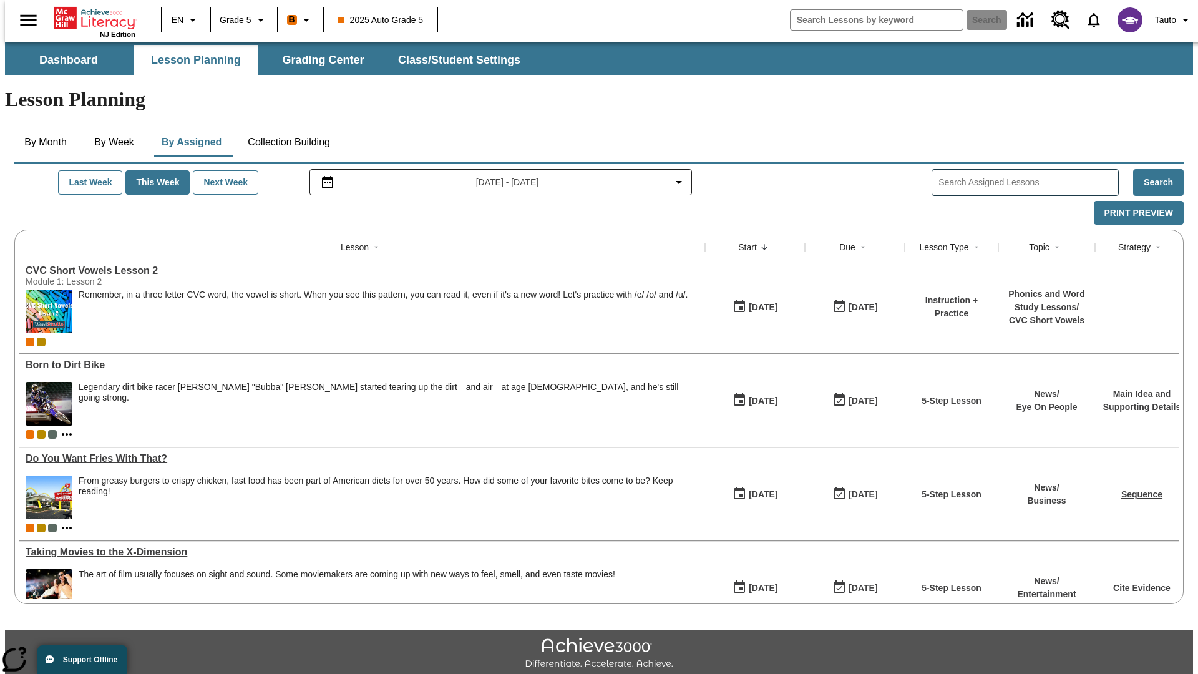  What do you see at coordinates (49, 497) in the screenshot?
I see `img: One of the first McDonald's stores, with the iconic red sign and golden arches.` at bounding box center [49, 497].